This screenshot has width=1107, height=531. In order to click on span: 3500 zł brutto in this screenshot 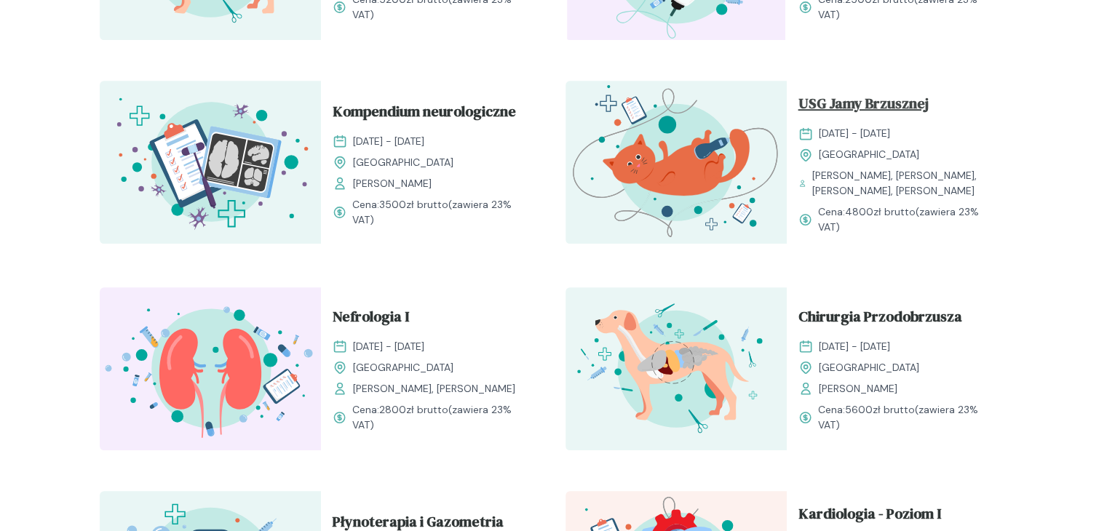, I will do `click(413, 204)`.